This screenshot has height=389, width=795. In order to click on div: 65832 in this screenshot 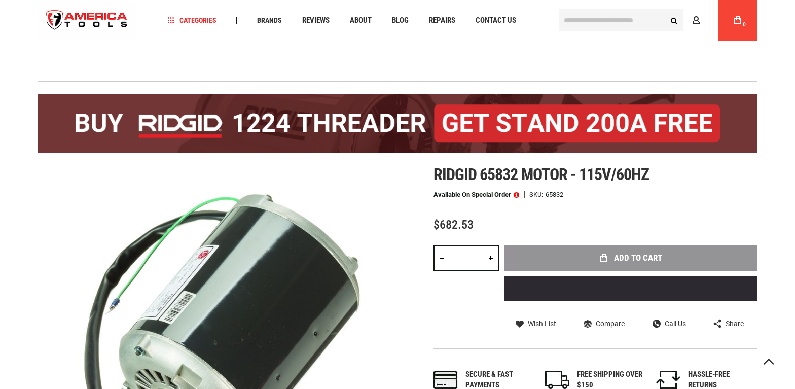, I will do `click(554, 194)`.